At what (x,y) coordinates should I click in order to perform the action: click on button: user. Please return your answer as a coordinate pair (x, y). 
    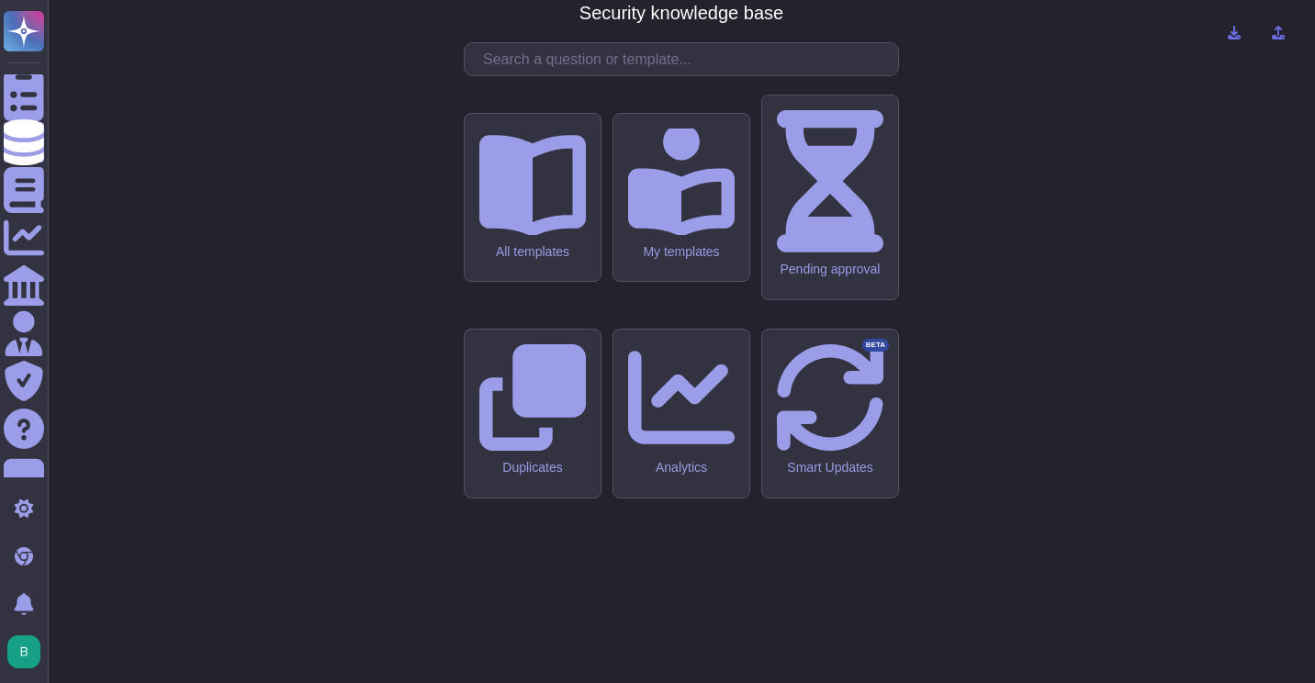
    Looking at the image, I should click on (28, 652).